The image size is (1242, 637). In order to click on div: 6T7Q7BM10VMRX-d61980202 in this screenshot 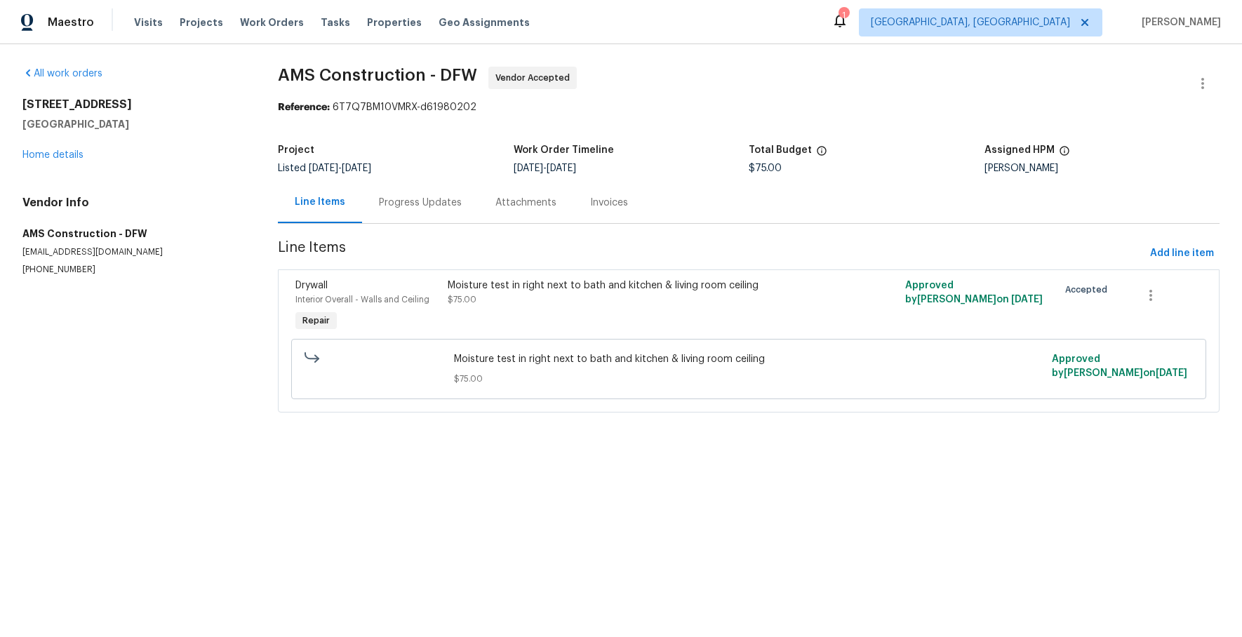, I will do `click(749, 107)`.